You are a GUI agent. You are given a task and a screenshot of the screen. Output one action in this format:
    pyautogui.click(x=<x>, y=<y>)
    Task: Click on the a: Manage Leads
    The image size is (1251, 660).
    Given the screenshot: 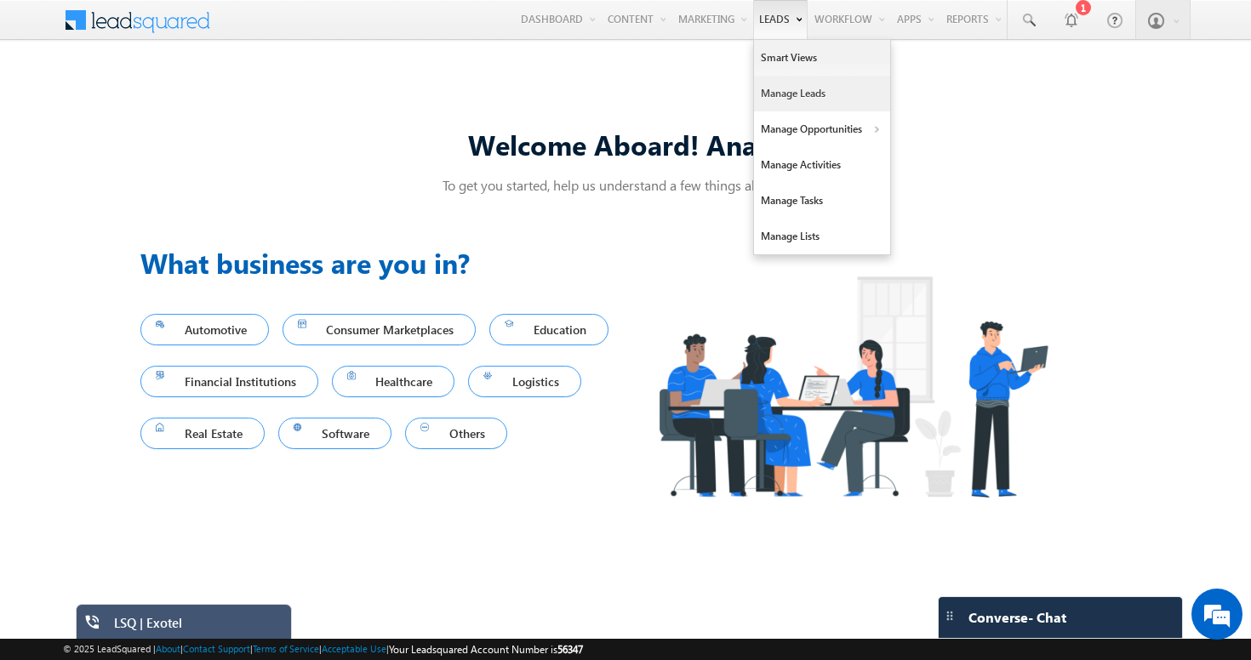 What is the action you would take?
    pyautogui.click(x=822, y=94)
    